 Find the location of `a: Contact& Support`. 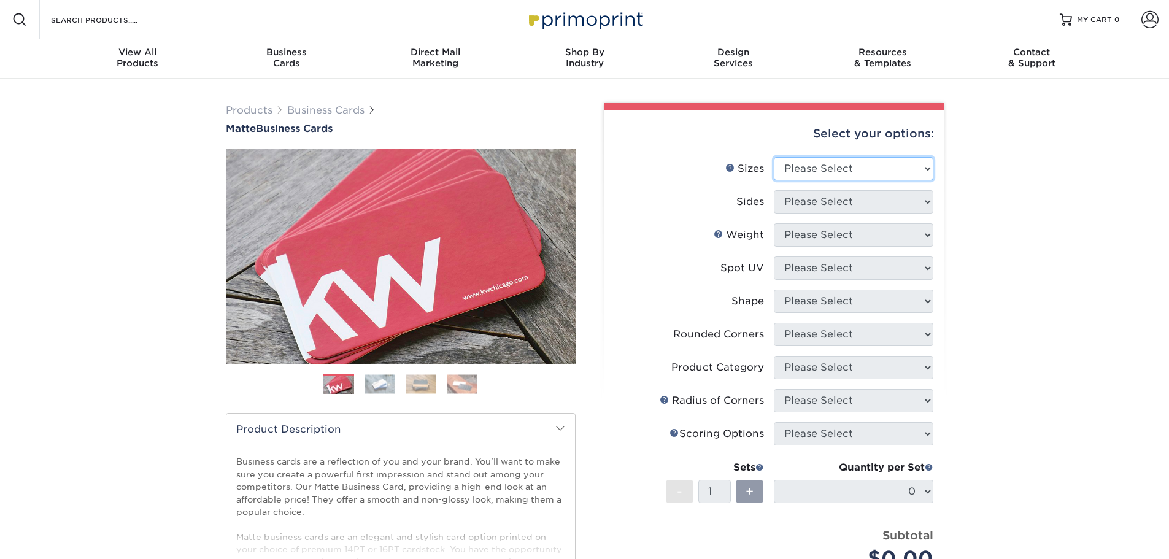

a: Contact& Support is located at coordinates (1031, 59).